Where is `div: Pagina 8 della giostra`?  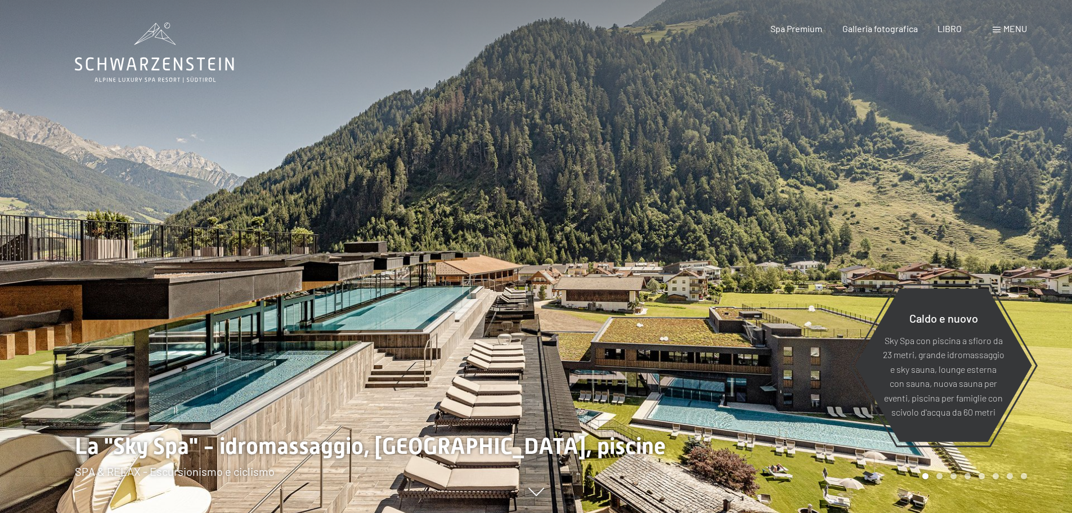
div: Pagina 8 della giostra is located at coordinates (1024, 476).